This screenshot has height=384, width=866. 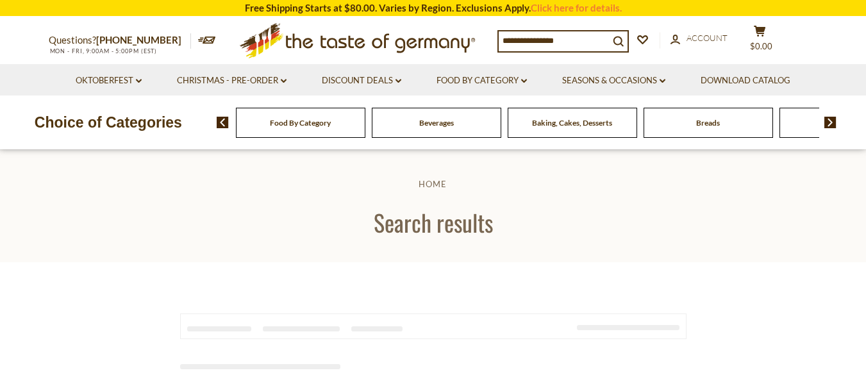 What do you see at coordinates (436, 122) in the screenshot?
I see `span: Beverages` at bounding box center [436, 122].